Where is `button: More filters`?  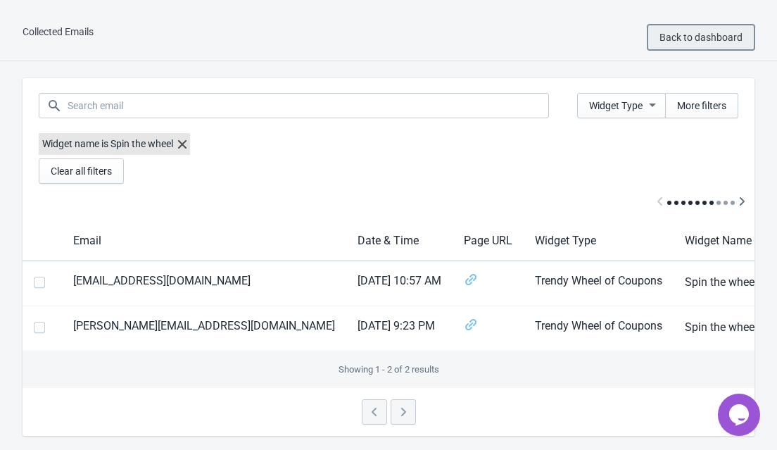
button: More filters is located at coordinates (702, 106).